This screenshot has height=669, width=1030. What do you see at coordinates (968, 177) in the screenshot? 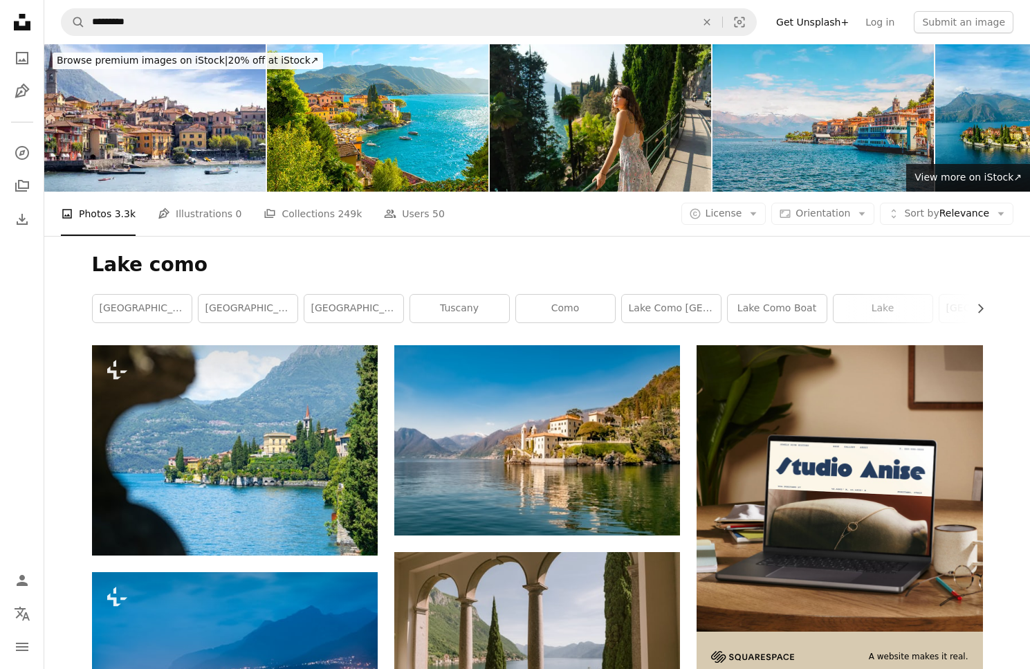
I see `span: View more on iStock ↗` at bounding box center [968, 177].